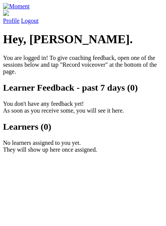  What do you see at coordinates (83, 126) in the screenshot?
I see `h2: Learners (0)` at bounding box center [83, 126].